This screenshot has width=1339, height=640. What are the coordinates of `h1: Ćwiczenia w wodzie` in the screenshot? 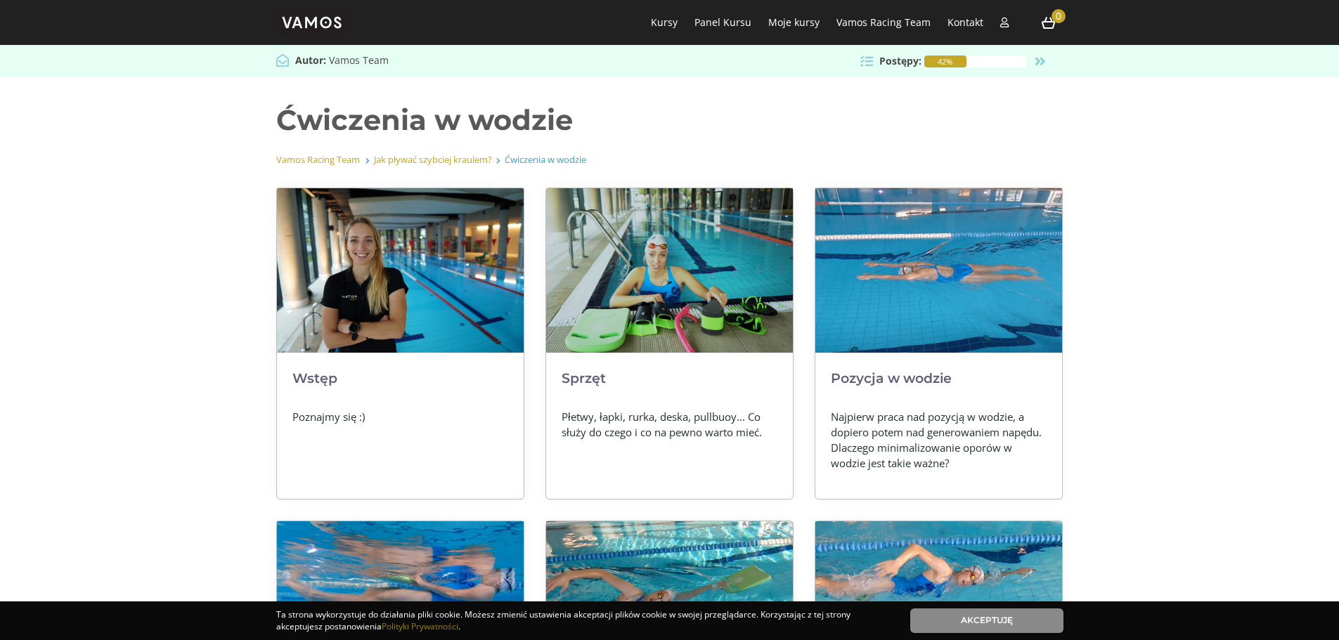 It's located at (670, 106).